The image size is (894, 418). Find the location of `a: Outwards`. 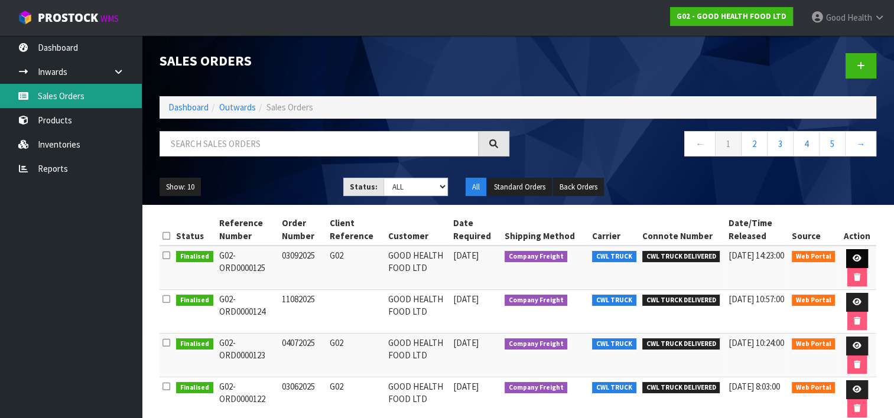

a: Outwards is located at coordinates (237, 107).